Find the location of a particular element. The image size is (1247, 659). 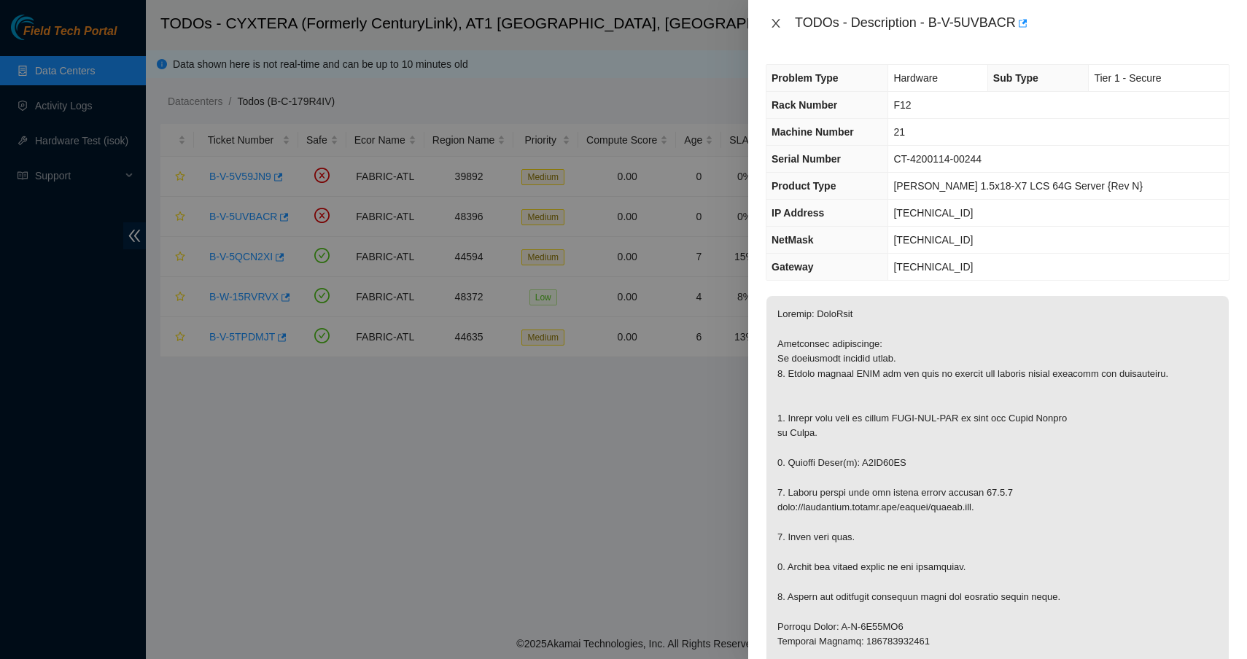

span: Machine Number is located at coordinates (813, 132).